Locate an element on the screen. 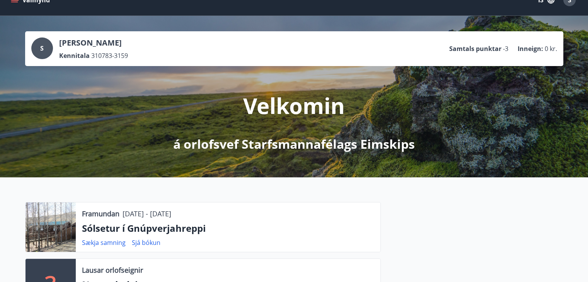  p: Kennitala is located at coordinates (74, 56).